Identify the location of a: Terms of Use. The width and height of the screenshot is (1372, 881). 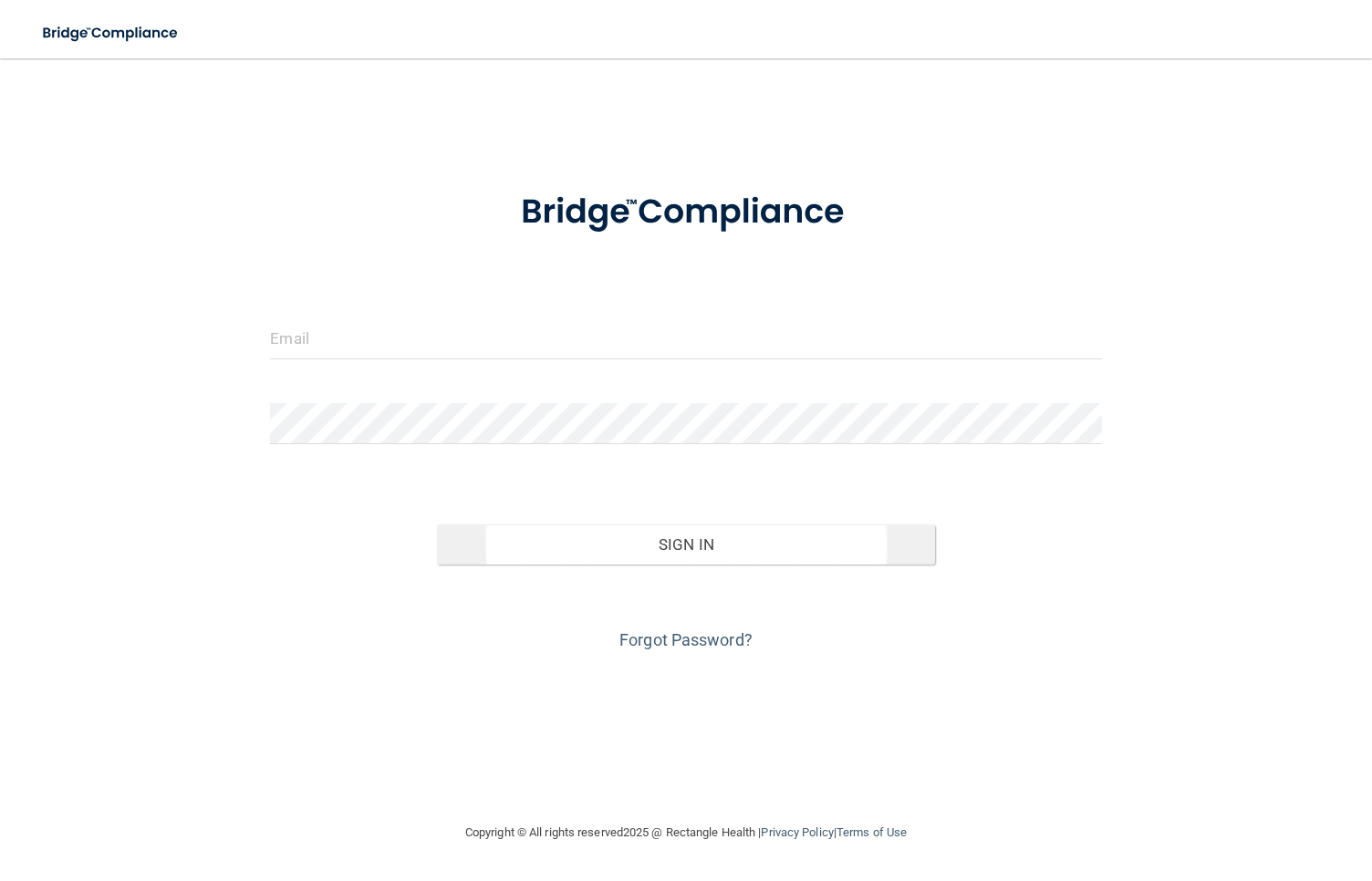
(871, 832).